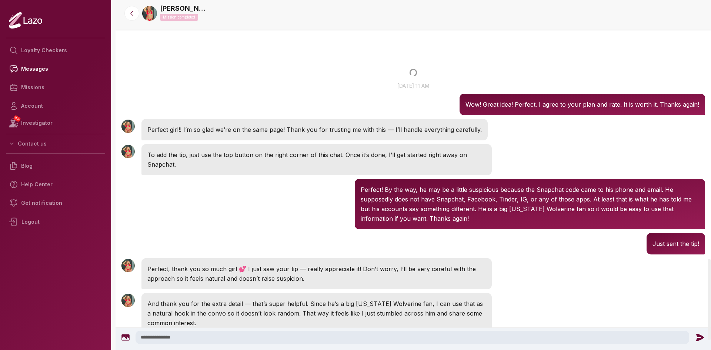 This screenshot has width=711, height=350. Describe the element at coordinates (314, 130) in the screenshot. I see `p: Perfect girl!! I’m so glad we’re on the same page! Thank you for trusting me with this — I’ll han...` at that location.